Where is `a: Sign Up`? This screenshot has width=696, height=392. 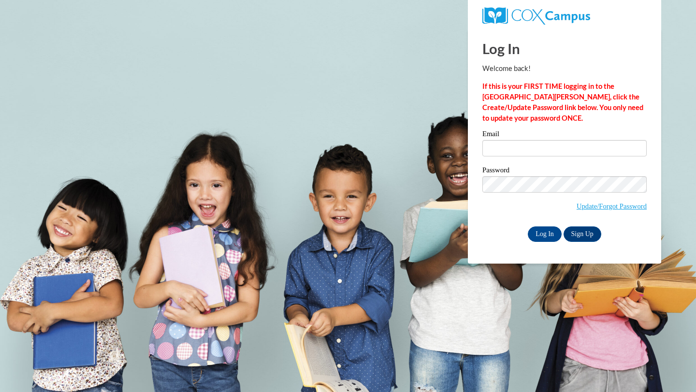 a: Sign Up is located at coordinates (582, 234).